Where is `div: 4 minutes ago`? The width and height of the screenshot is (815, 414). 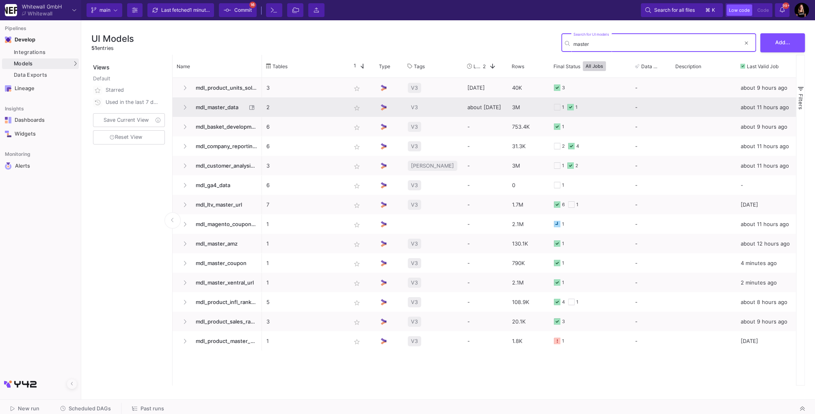
div: 4 minutes ago is located at coordinates (766, 263).